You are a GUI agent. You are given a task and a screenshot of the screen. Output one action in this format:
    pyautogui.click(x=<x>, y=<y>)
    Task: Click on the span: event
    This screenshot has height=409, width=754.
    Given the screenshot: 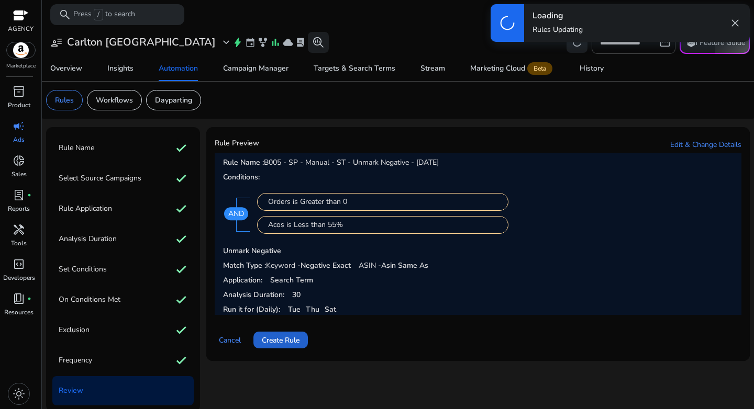 What is the action you would take?
    pyautogui.click(x=250, y=42)
    